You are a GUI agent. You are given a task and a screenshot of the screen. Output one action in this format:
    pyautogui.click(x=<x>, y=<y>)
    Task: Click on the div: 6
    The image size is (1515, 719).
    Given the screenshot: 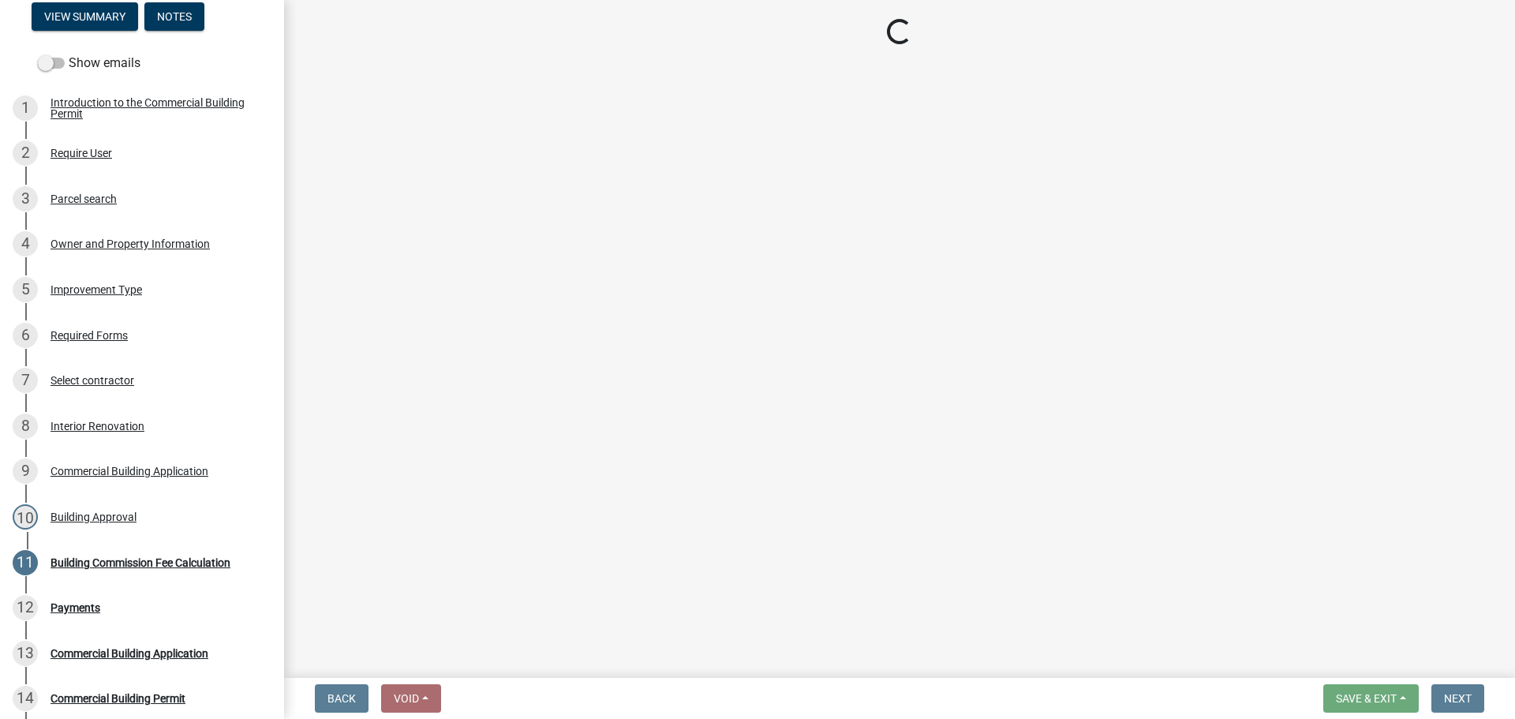 What is the action you would take?
    pyautogui.click(x=25, y=335)
    